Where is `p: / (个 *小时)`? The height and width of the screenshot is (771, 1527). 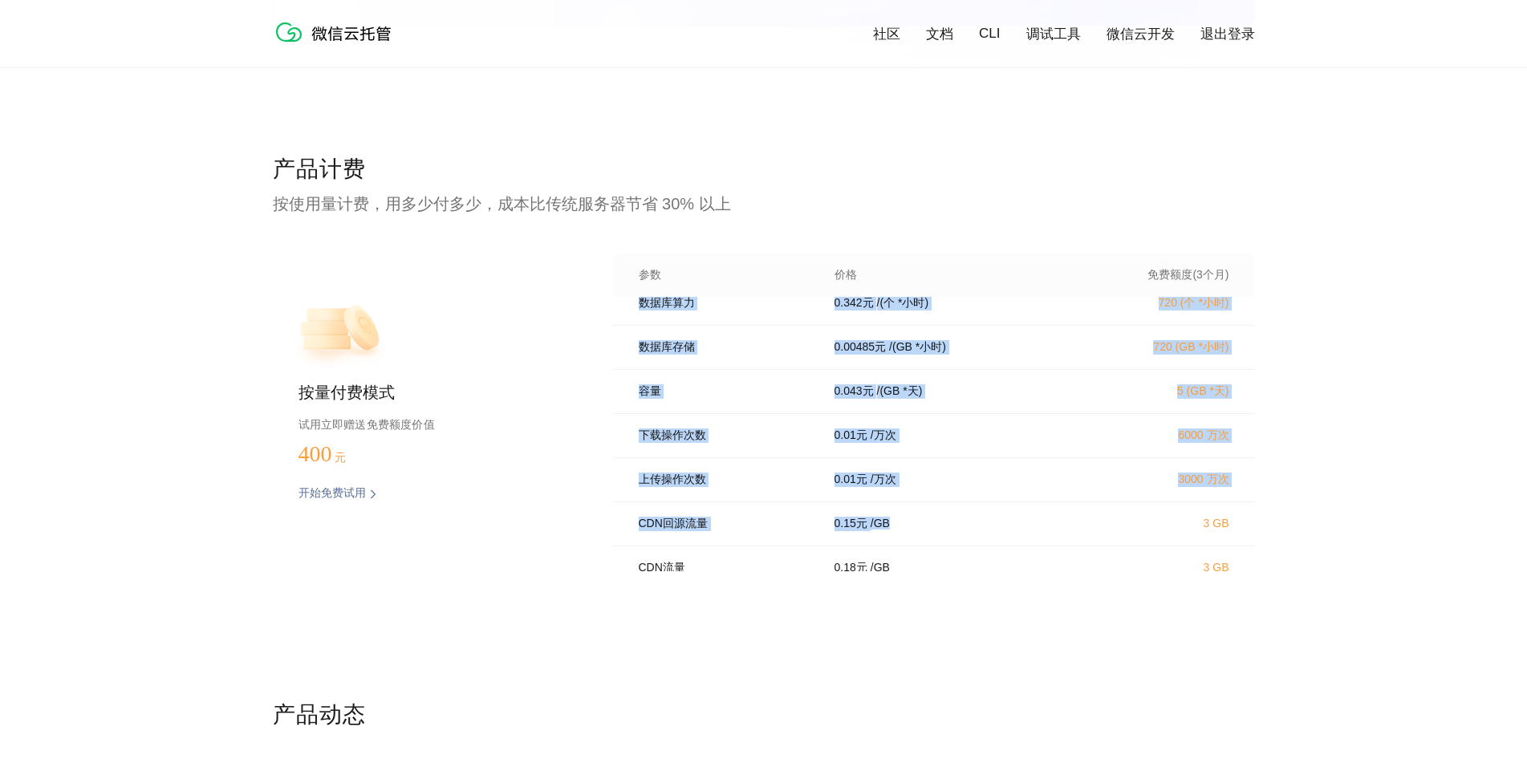
p: / (个 *小时) is located at coordinates (903, 303).